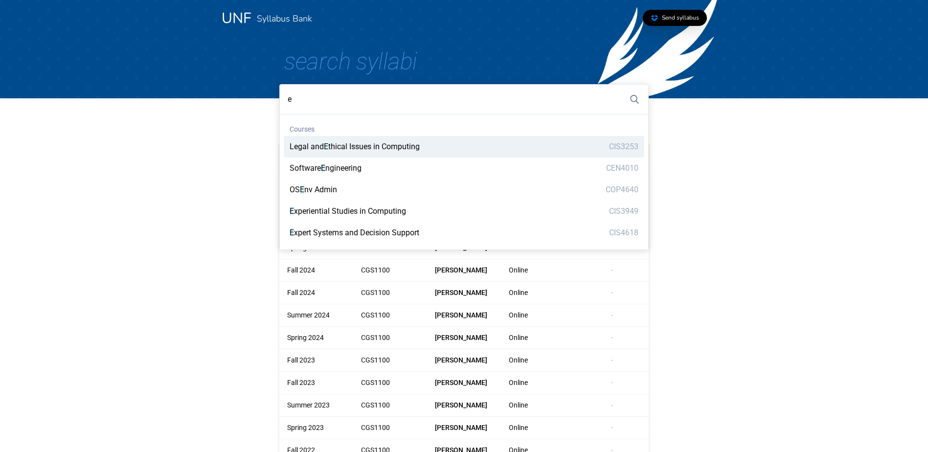  What do you see at coordinates (316, 428) in the screenshot?
I see `div: Spring 2023` at bounding box center [316, 428].